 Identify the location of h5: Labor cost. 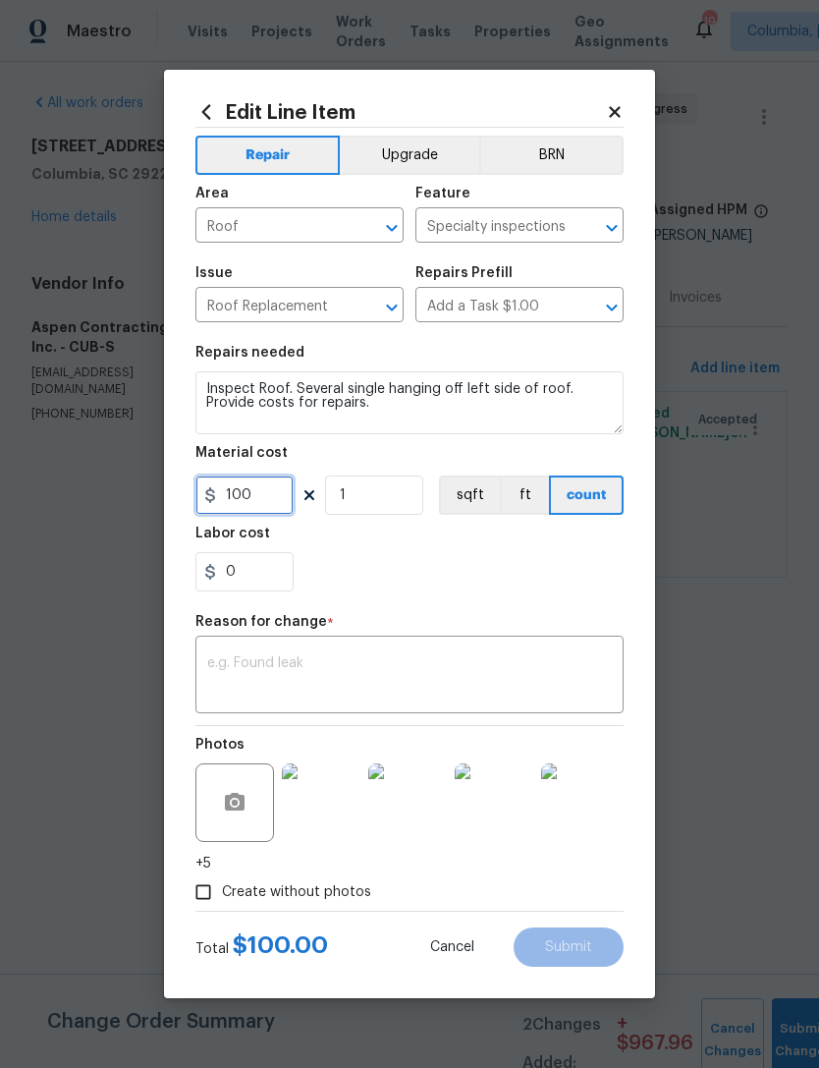
(233, 534).